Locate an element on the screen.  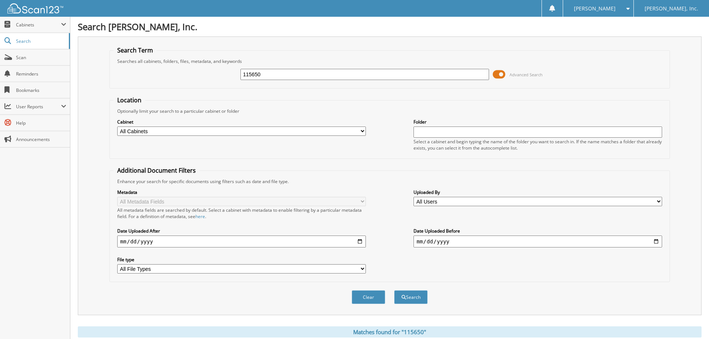
span: Announcements is located at coordinates (41, 139).